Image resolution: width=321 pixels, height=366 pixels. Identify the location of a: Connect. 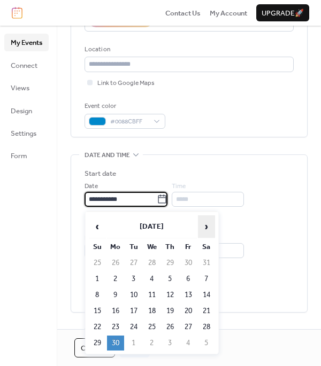
(26, 65).